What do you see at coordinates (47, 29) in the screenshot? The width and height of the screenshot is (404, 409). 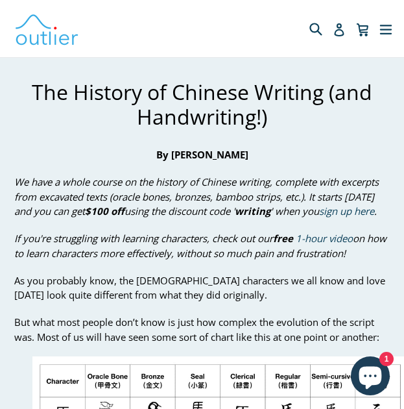 I see `img: Outlier Linguistics` at bounding box center [47, 29].